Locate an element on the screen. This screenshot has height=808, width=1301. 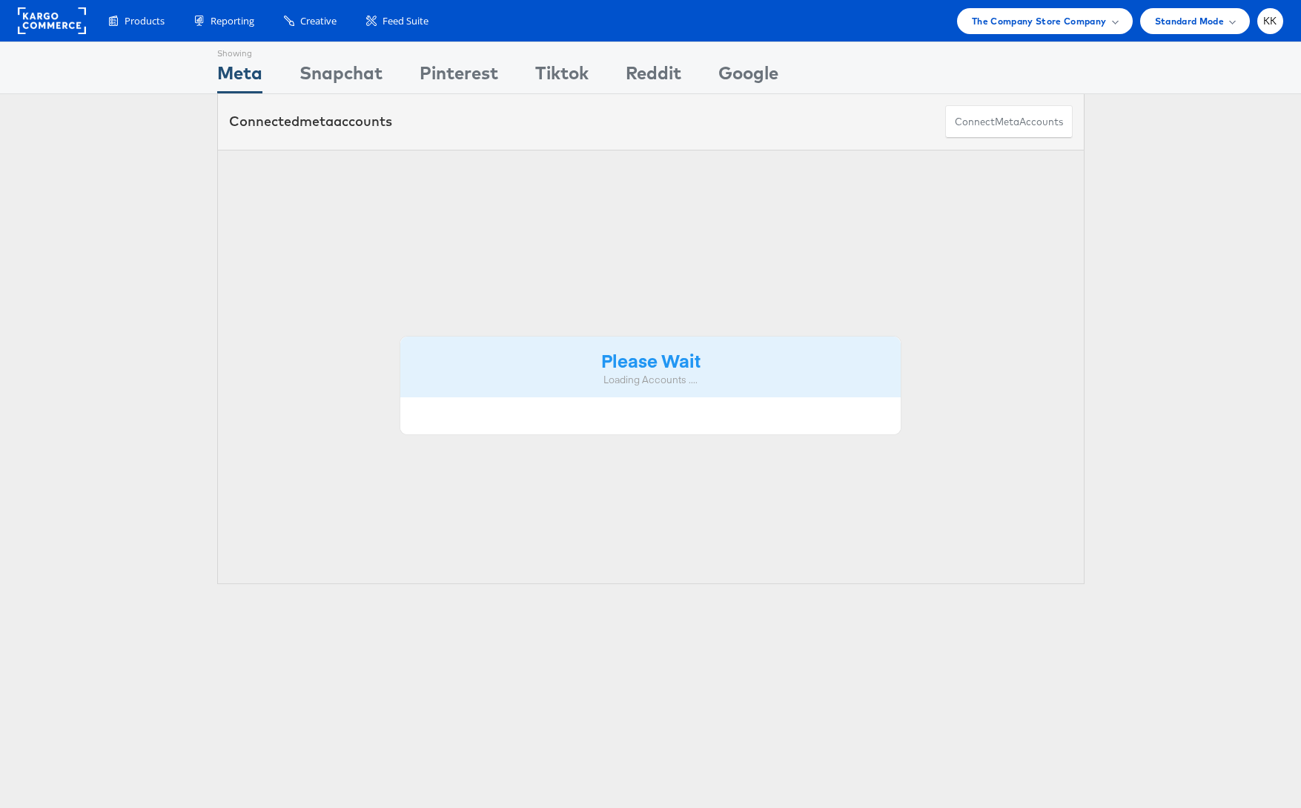
div: Loading Accounts .... is located at coordinates (651, 380).